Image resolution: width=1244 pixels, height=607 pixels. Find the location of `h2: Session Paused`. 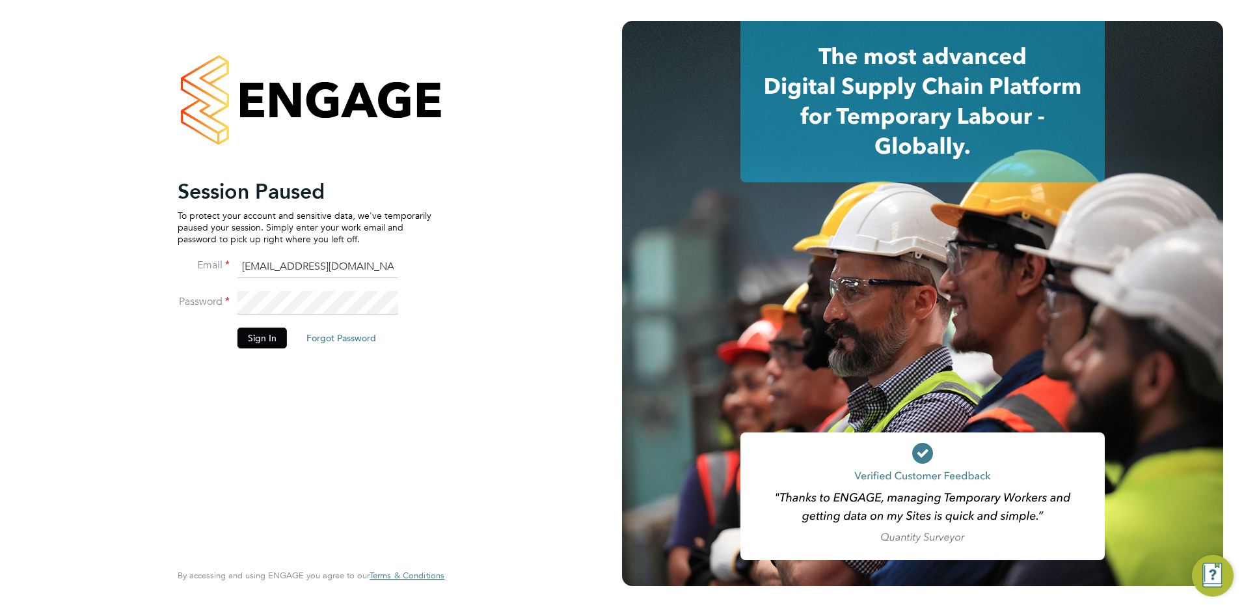

h2: Session Paused is located at coordinates (305, 191).